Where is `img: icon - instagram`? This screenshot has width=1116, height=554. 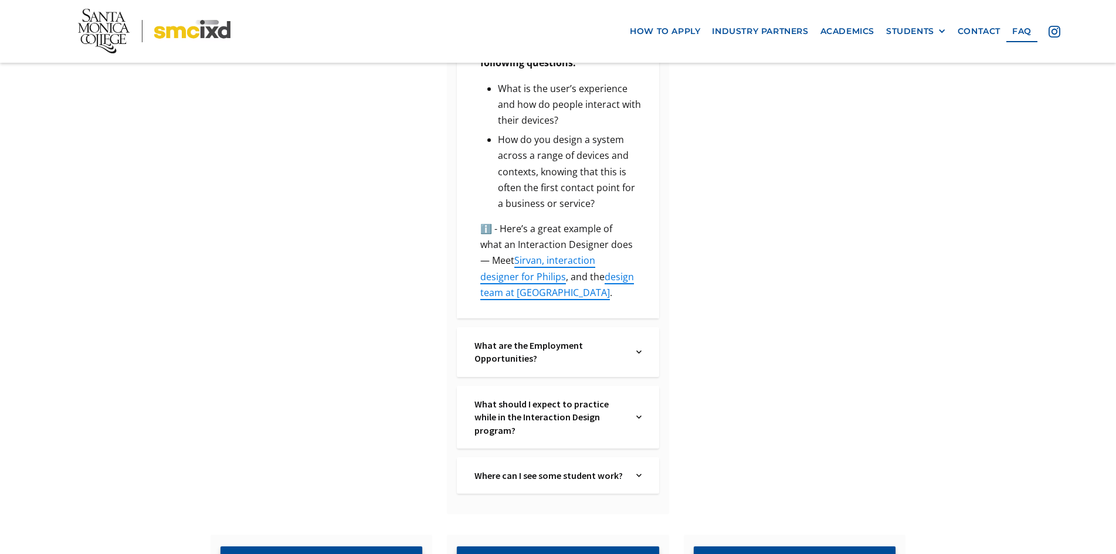 img: icon - instagram is located at coordinates (1054, 32).